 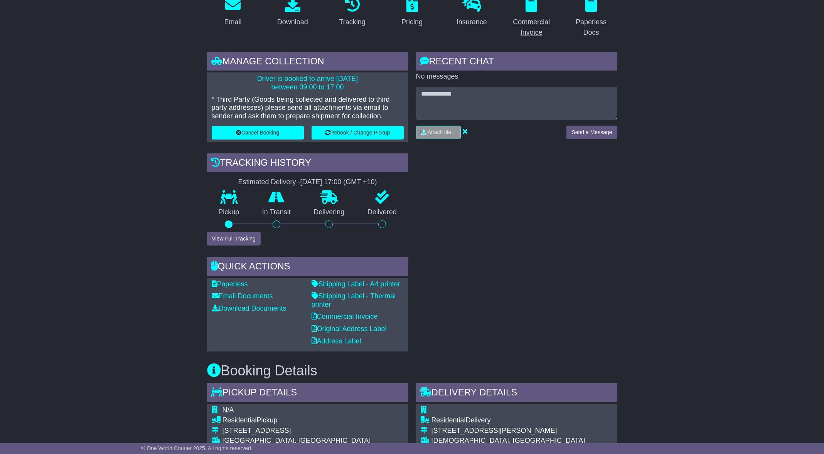 I want to click on div: Tracking, so click(x=352, y=22).